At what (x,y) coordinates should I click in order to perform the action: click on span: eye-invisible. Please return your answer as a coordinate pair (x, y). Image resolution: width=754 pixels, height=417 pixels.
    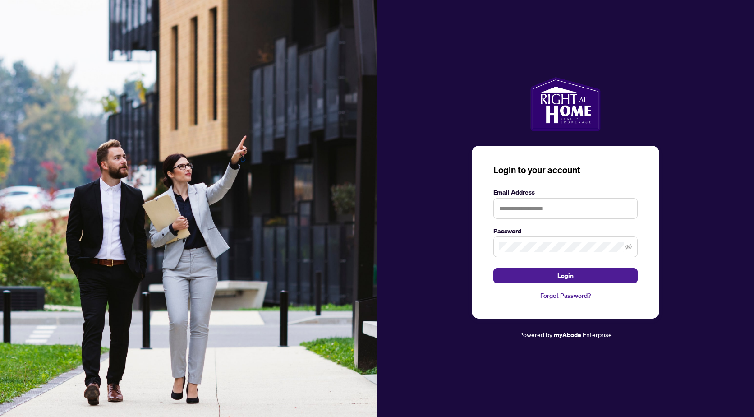
    Looking at the image, I should click on (629, 247).